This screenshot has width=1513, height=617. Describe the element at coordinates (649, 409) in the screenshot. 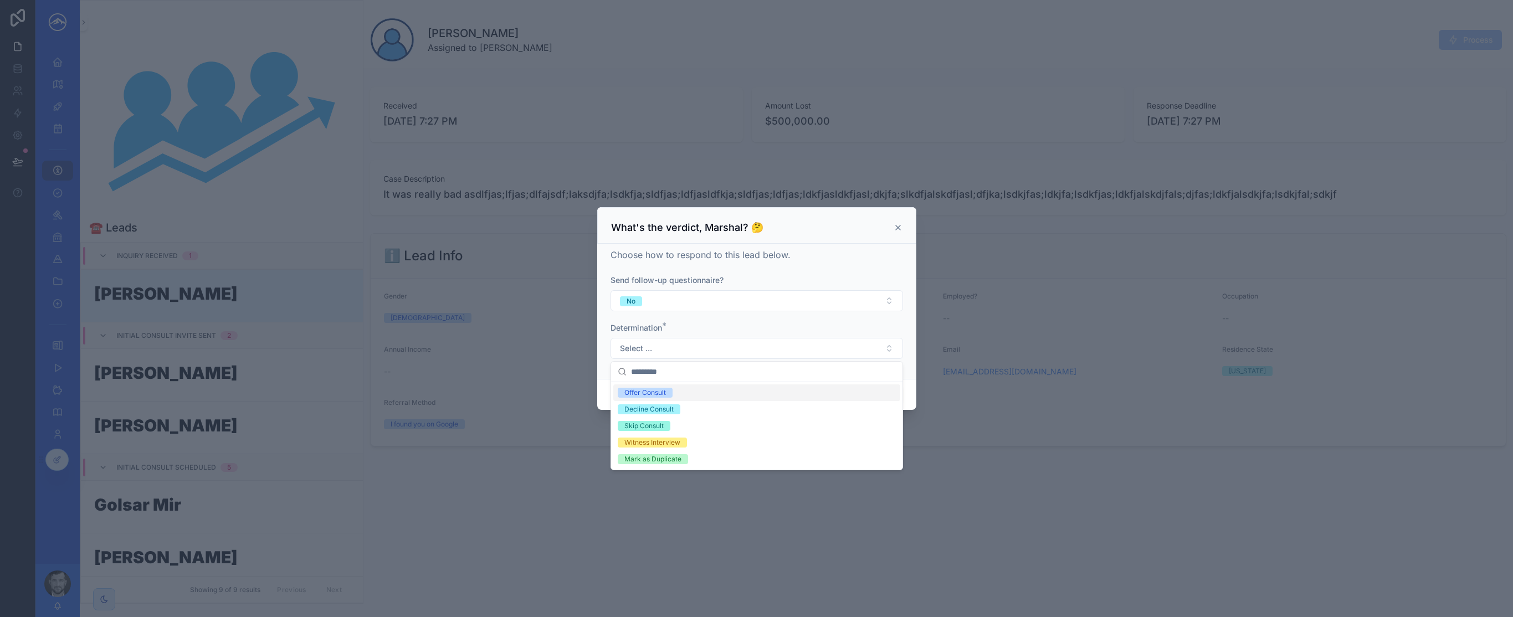

I see `div: Decline Consult` at that location.